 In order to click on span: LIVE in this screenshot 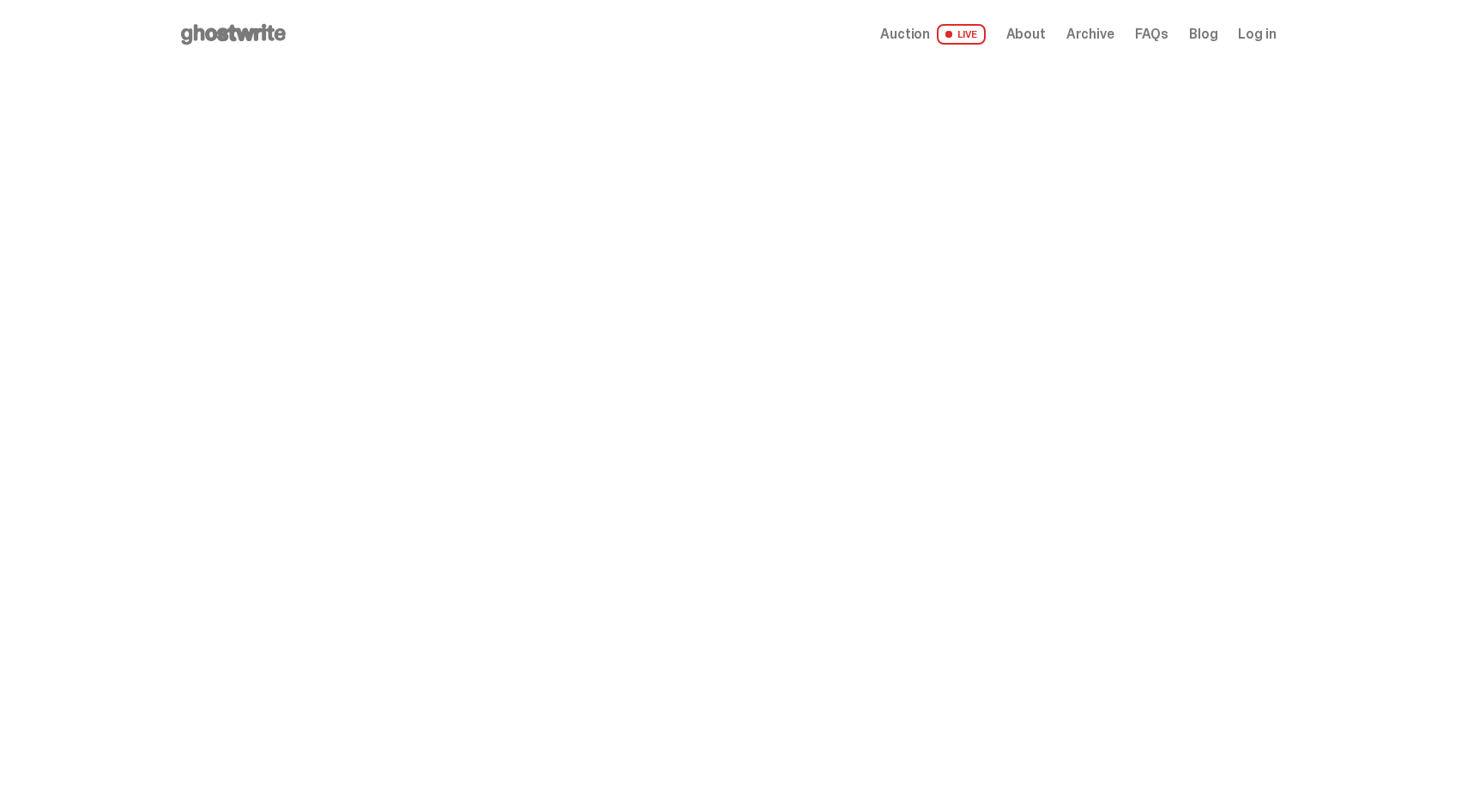, I will do `click(960, 34)`.